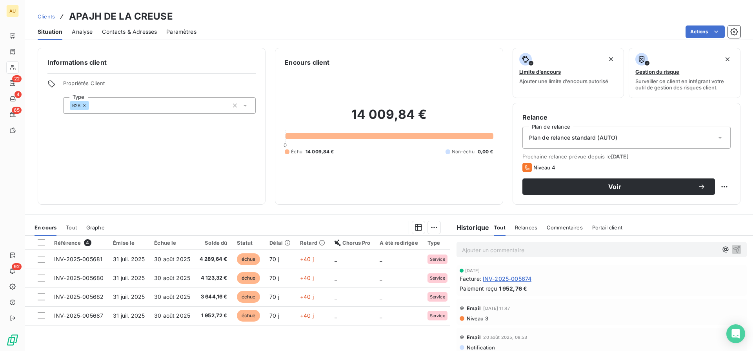  What do you see at coordinates (121, 16) in the screenshot?
I see `h3: APAJH DE LA CREUSE` at bounding box center [121, 16].